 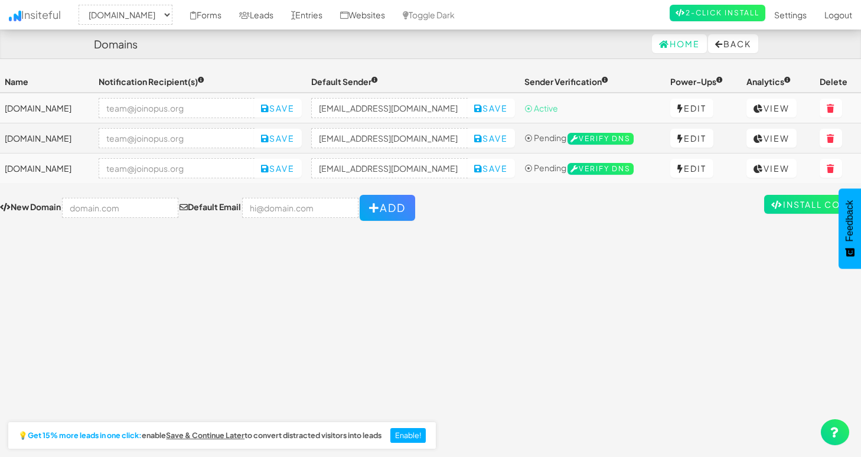 I want to click on th: Delete, so click(x=838, y=81).